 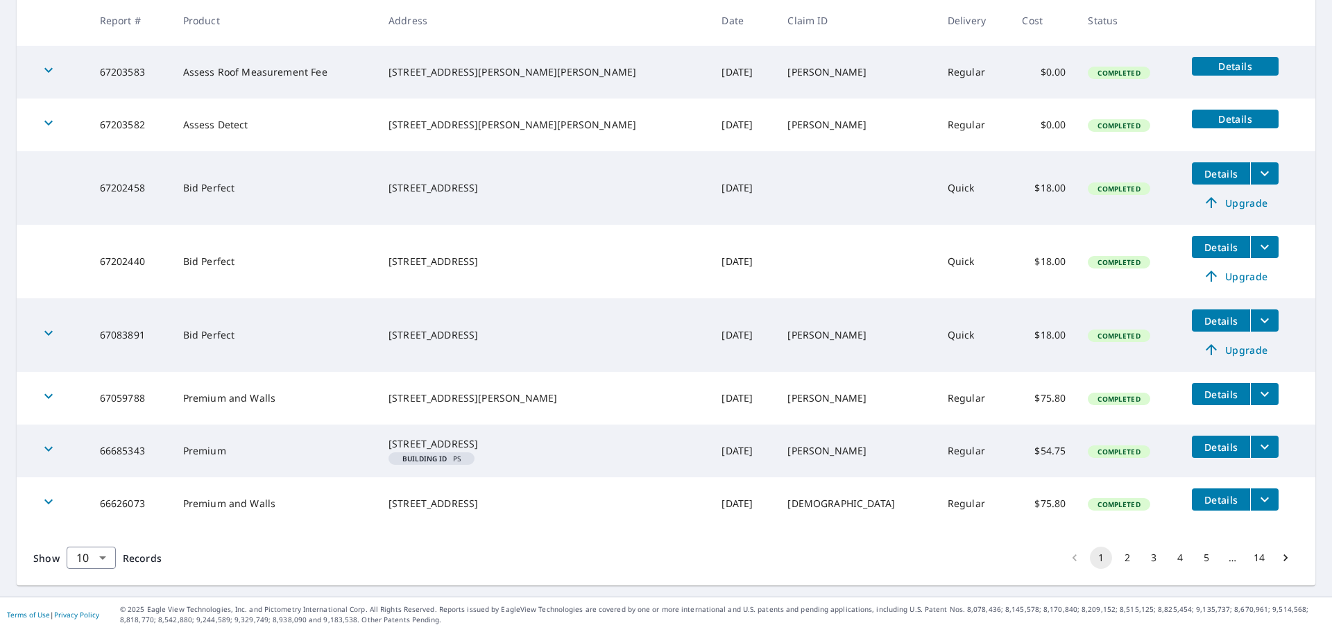 I want to click on button: Go to page 14, so click(x=1259, y=558).